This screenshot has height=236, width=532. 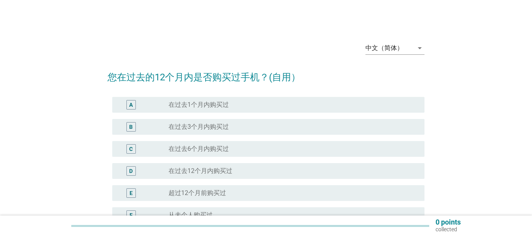 What do you see at coordinates (197, 193) in the screenshot?
I see `label: 超过12个月前购买过` at bounding box center [197, 193].